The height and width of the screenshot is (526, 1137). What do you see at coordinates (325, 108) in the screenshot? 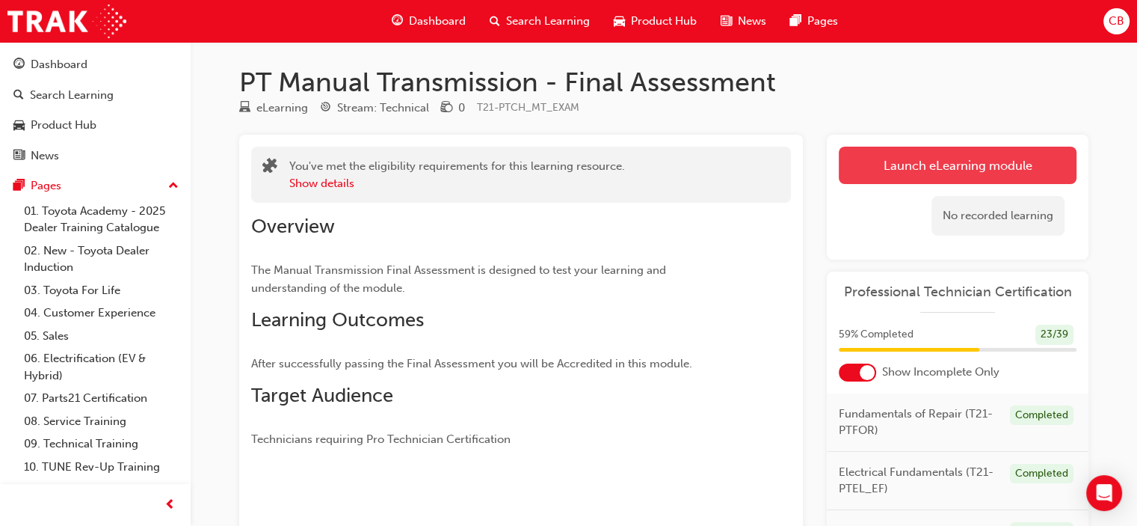
I see `span: target-icon` at bounding box center [325, 108].